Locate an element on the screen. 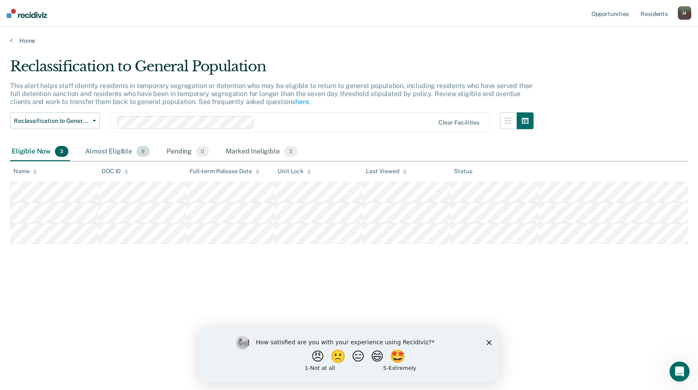 The height and width of the screenshot is (390, 698). span: 0 is located at coordinates (202, 152).